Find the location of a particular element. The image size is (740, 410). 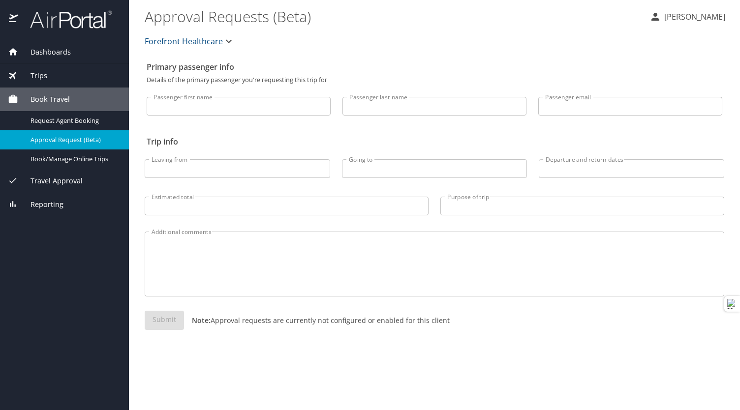

h2: Trip info is located at coordinates (434, 142).